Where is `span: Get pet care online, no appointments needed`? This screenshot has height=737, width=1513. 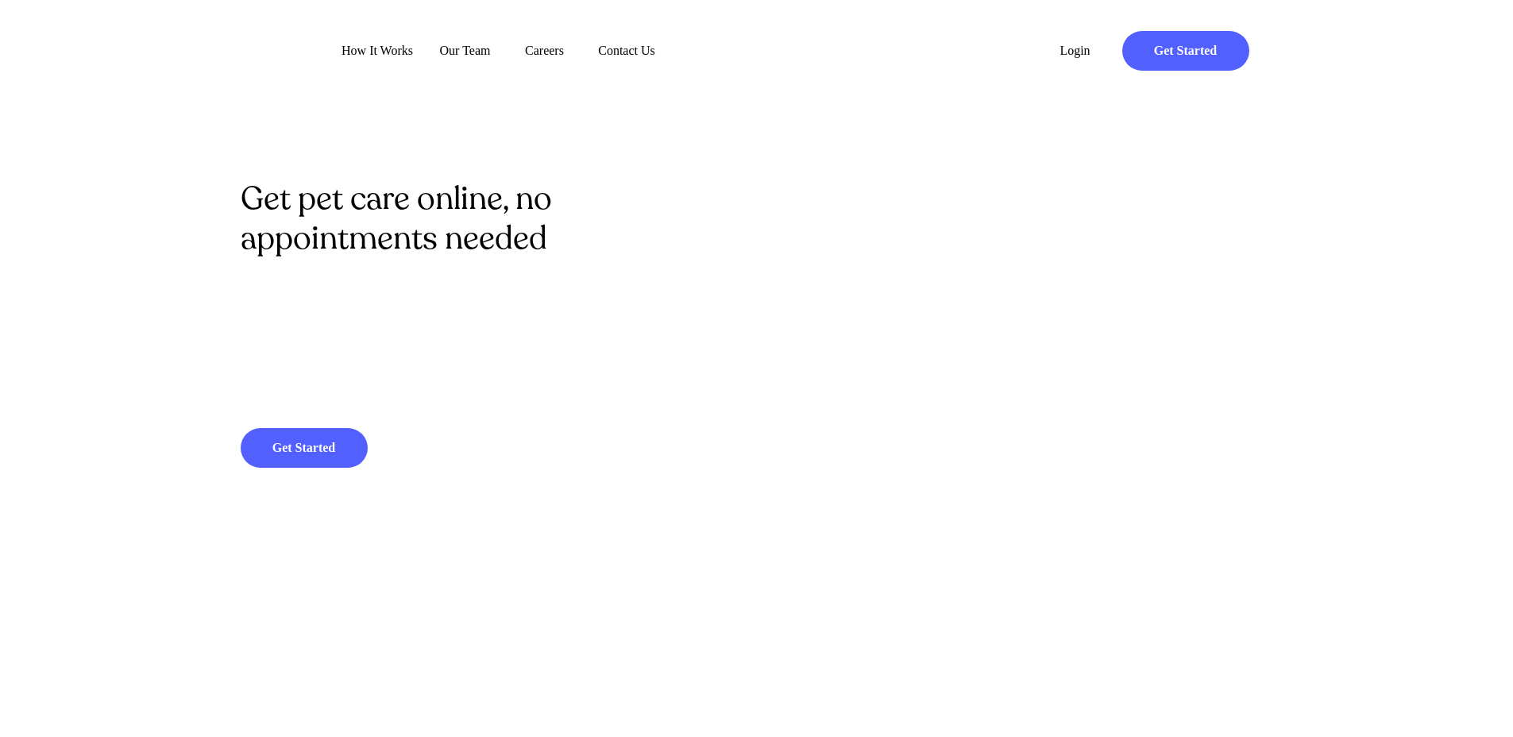
span: Get pet care online, no appointments needed is located at coordinates (396, 218).